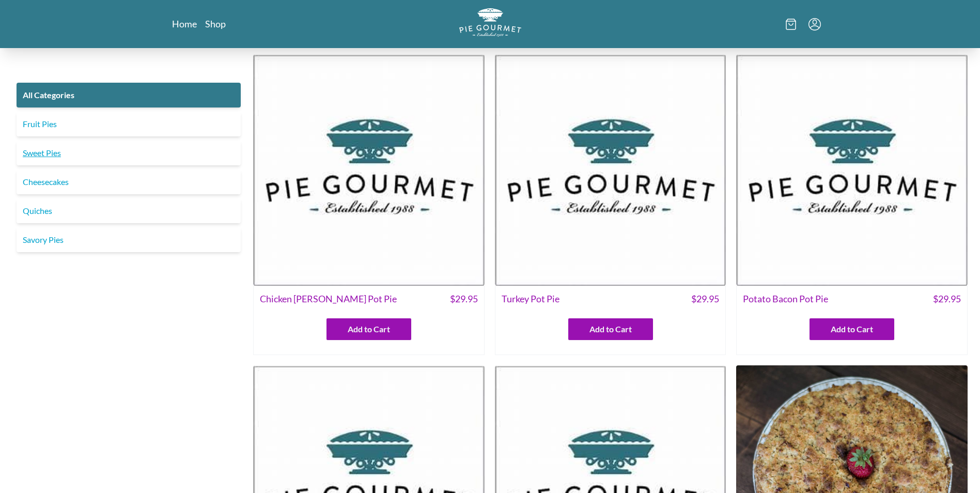  Describe the element at coordinates (215, 24) in the screenshot. I see `a: Shop` at that location.